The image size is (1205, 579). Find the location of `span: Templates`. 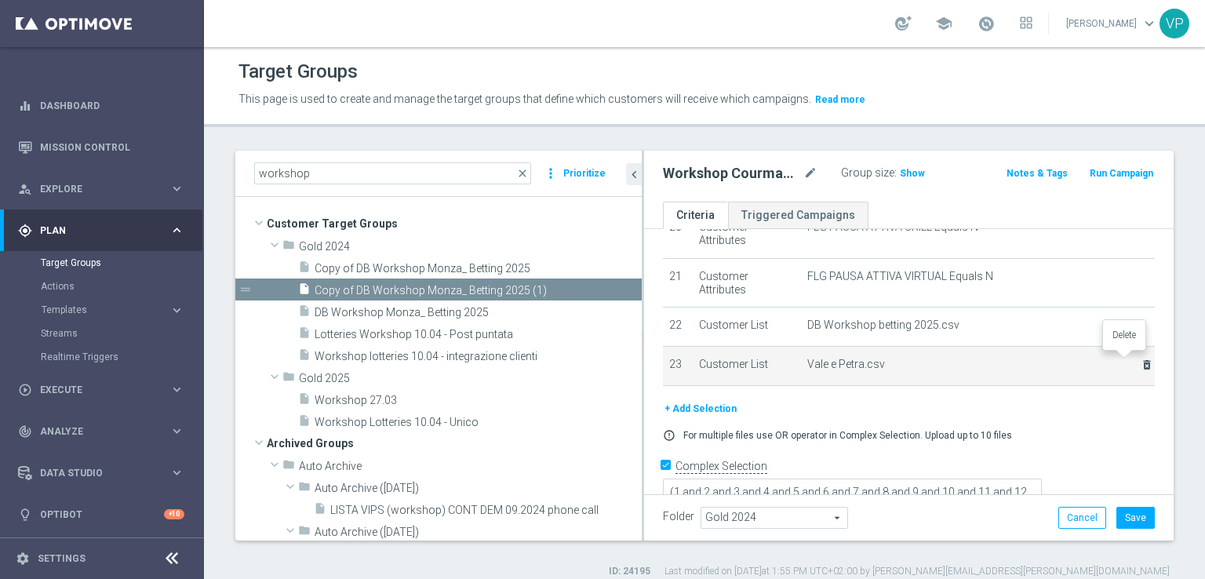

span: Templates is located at coordinates (97, 310).